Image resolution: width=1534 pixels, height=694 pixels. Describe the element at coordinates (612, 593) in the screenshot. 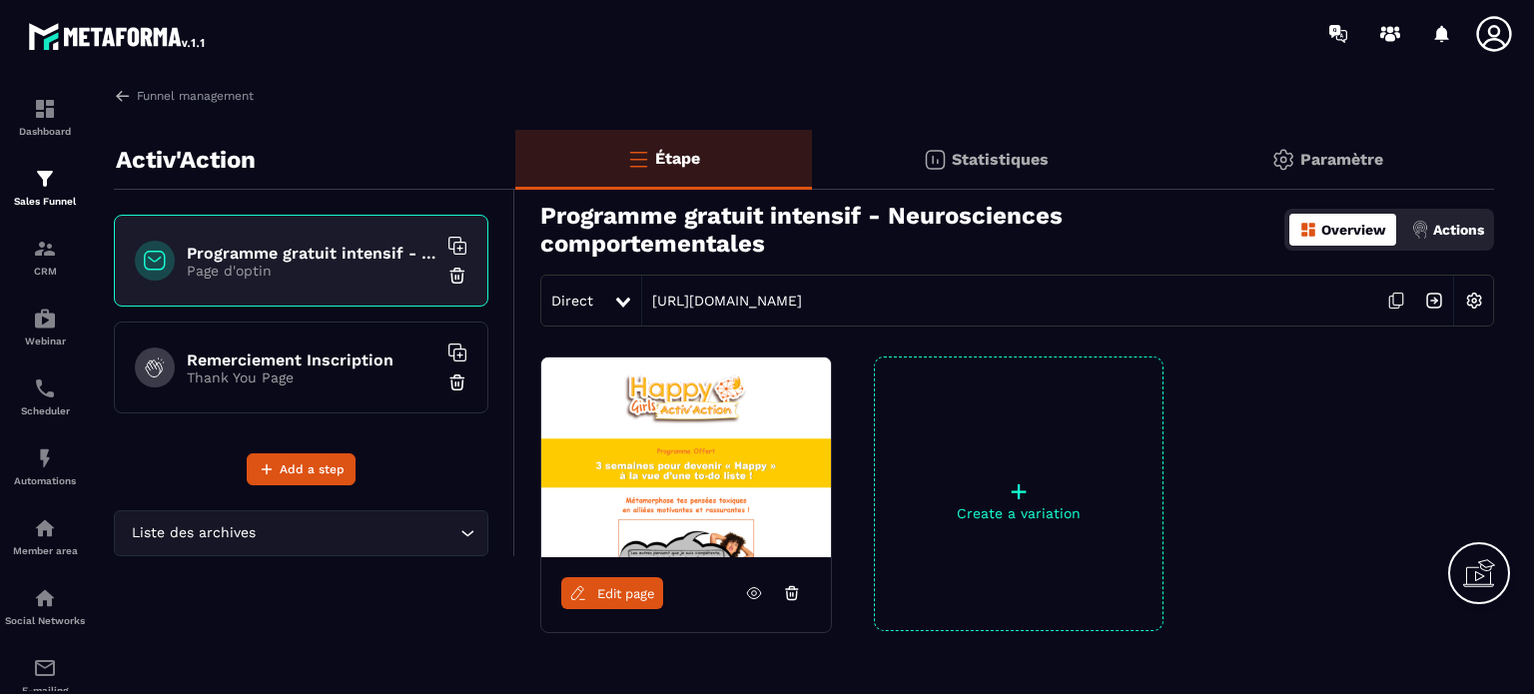

I see `a: Edit page` at that location.